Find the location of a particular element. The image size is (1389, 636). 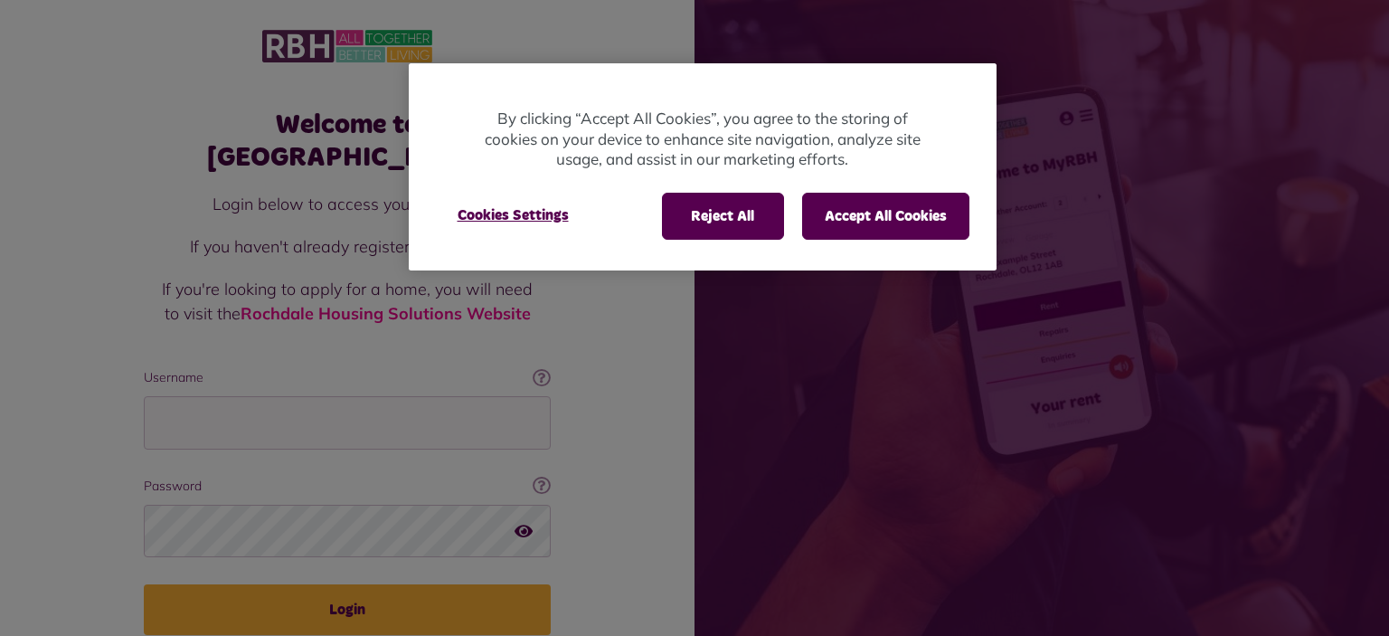

div: Privacy is located at coordinates (703, 166).